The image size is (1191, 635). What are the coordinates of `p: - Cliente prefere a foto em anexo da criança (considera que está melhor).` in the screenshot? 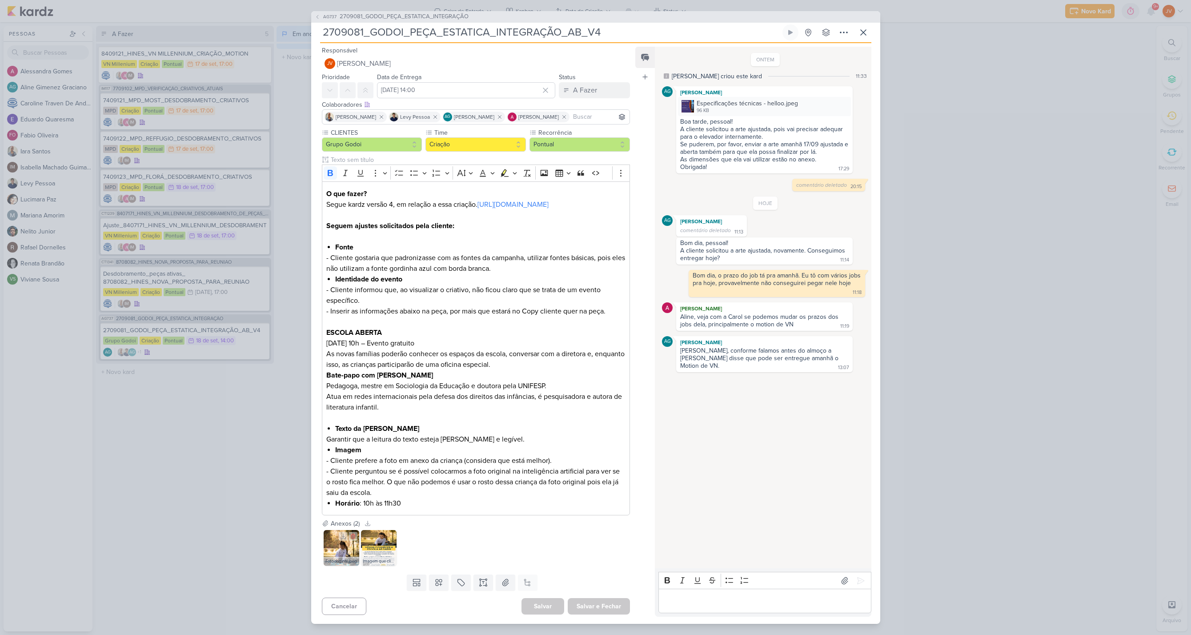 It's located at (476, 461).